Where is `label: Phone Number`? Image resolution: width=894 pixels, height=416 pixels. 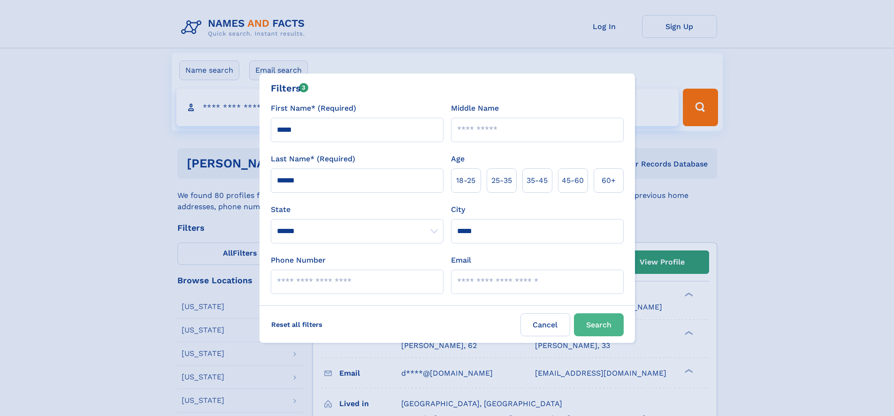 label: Phone Number is located at coordinates (298, 260).